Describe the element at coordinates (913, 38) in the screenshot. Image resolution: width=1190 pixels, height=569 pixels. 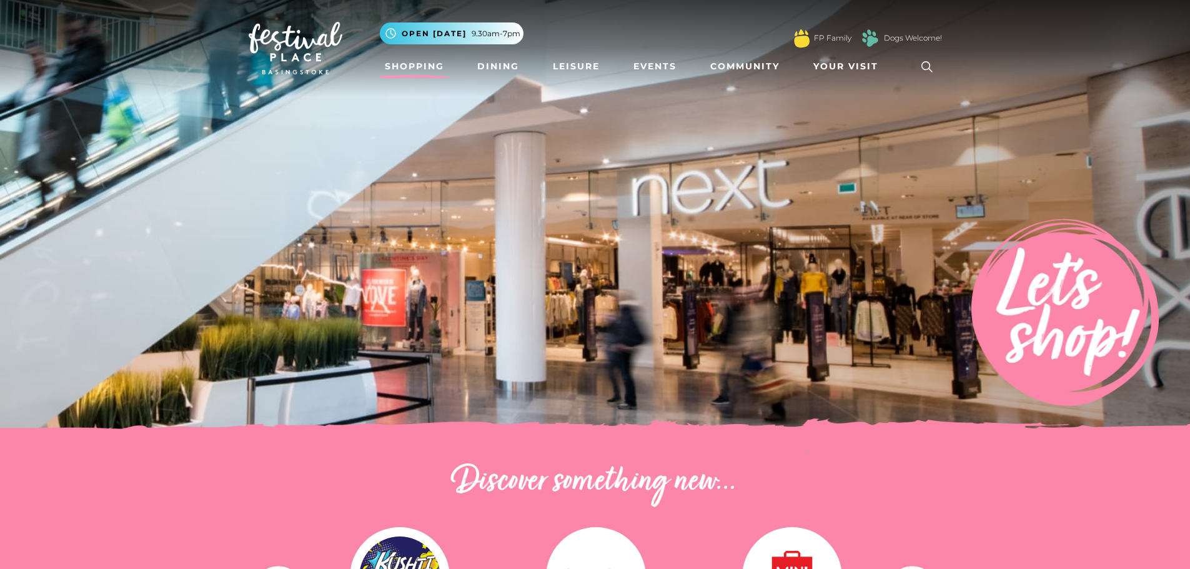
I see `a: Dogs Welcome!` at that location.